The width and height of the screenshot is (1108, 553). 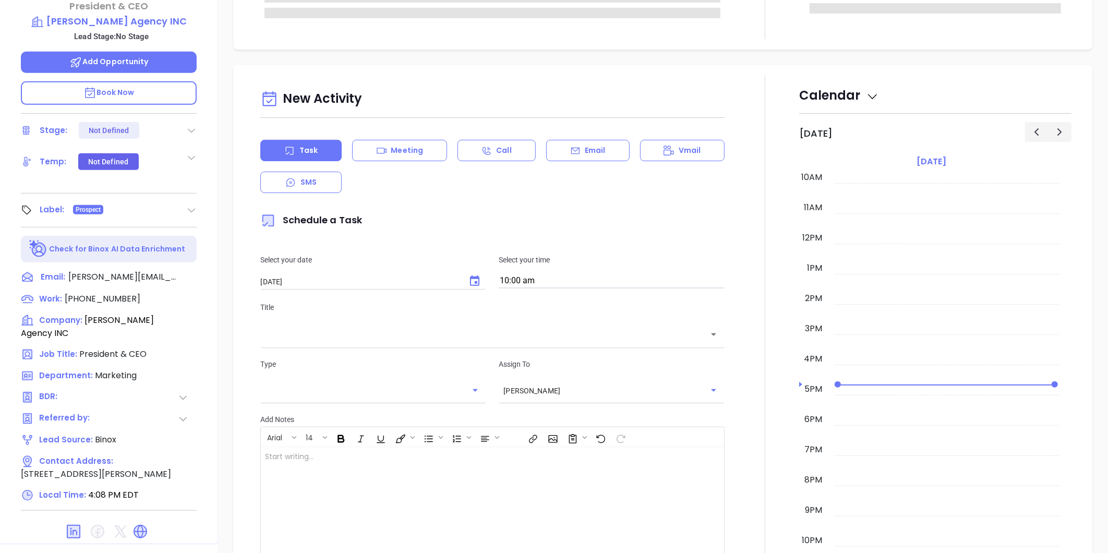 What do you see at coordinates (109, 62) in the screenshot?
I see `span: Add Opportunity` at bounding box center [109, 62].